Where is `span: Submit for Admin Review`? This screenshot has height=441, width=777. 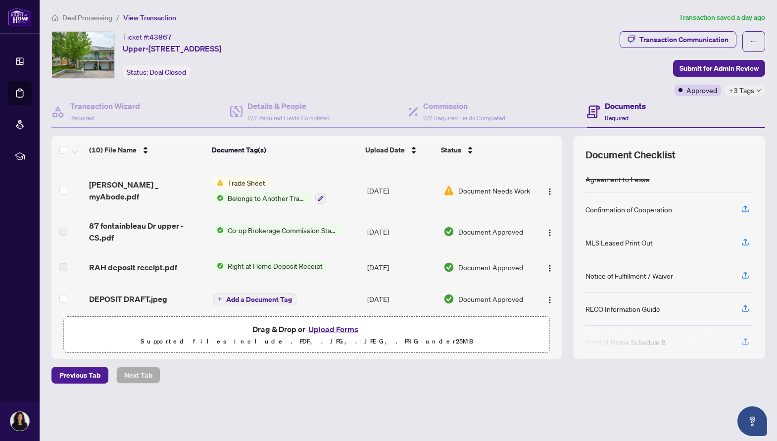
span: Submit for Admin Review is located at coordinates (719, 68).